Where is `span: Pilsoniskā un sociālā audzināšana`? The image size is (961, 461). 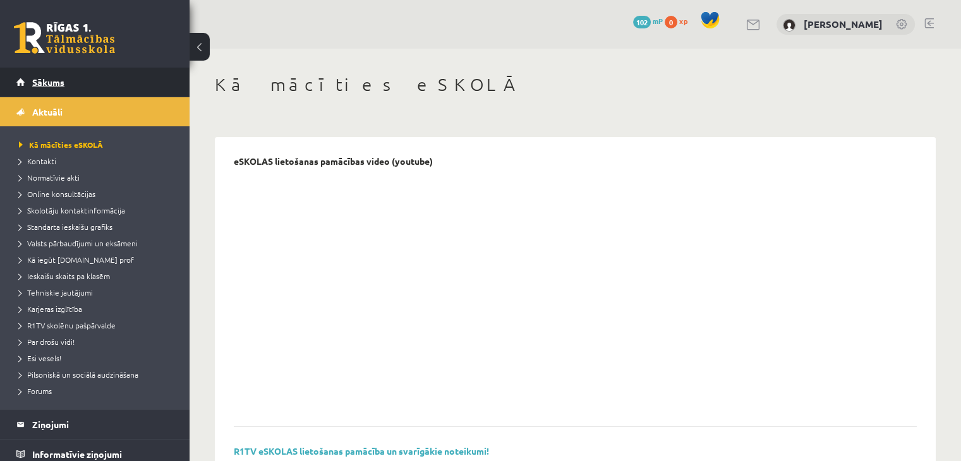 span: Pilsoniskā un sociālā audzināšana is located at coordinates (78, 375).